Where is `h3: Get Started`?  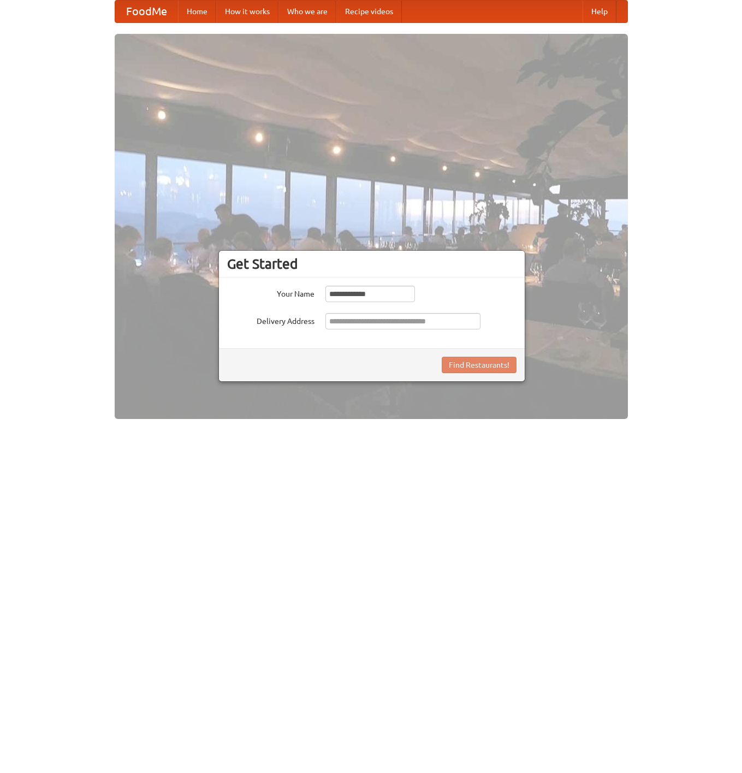
h3: Get Started is located at coordinates (372, 264).